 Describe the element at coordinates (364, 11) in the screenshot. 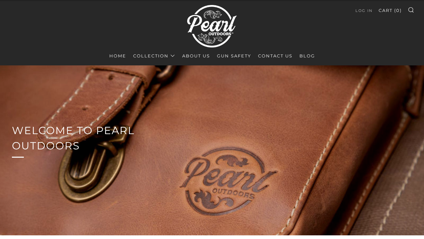

I see `a: Log in` at that location.